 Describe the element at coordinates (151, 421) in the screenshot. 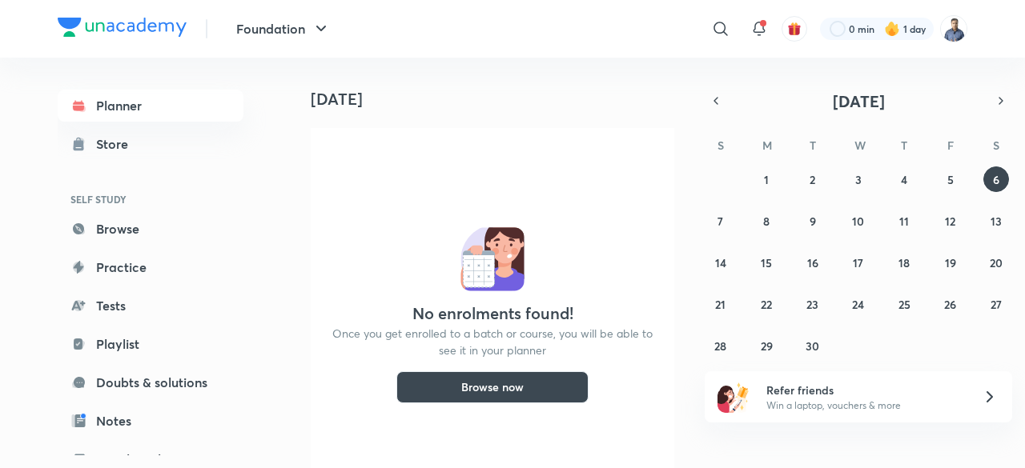

I see `a: Notes` at that location.